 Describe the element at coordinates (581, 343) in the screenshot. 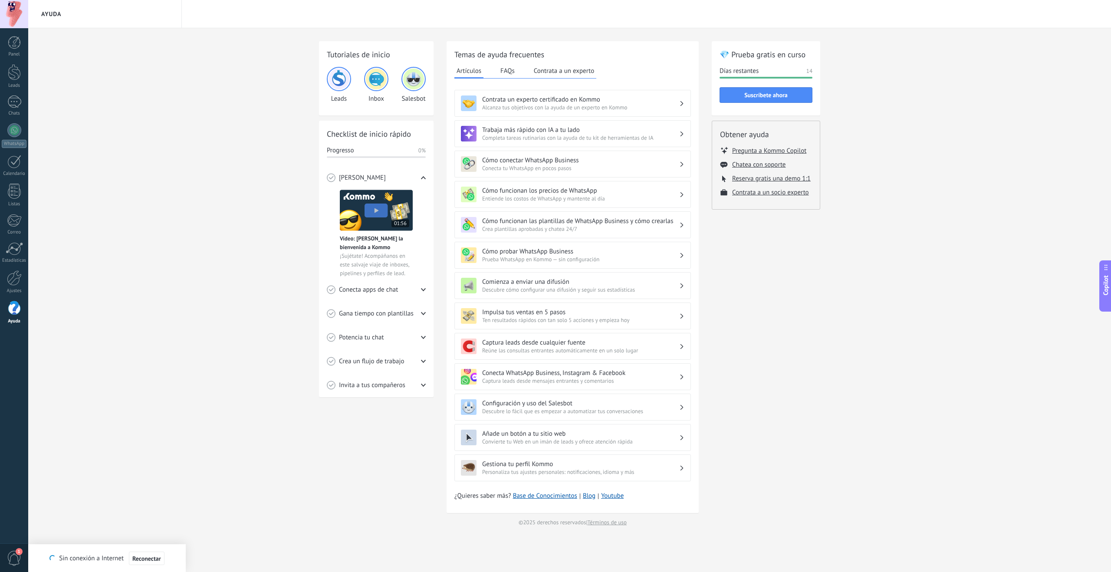

I see `h3: Captura leads desde cualquier fuente` at that location.